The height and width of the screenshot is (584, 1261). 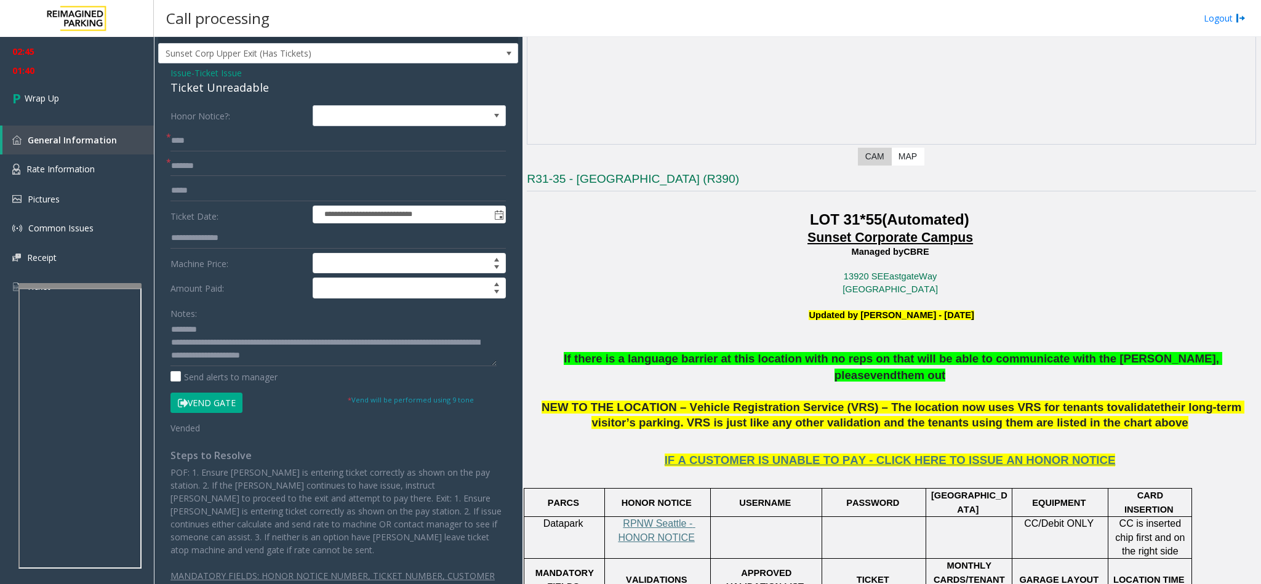 What do you see at coordinates (78, 140) in the screenshot?
I see `a: General Information` at bounding box center [78, 140].